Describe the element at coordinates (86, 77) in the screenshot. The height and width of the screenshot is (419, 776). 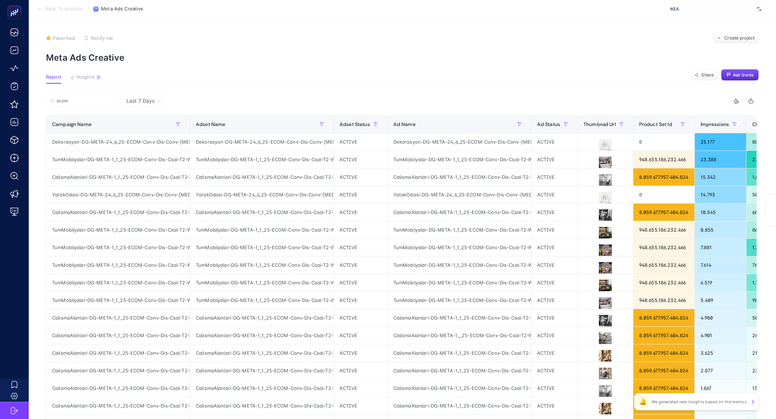
I see `span: Insights` at that location.